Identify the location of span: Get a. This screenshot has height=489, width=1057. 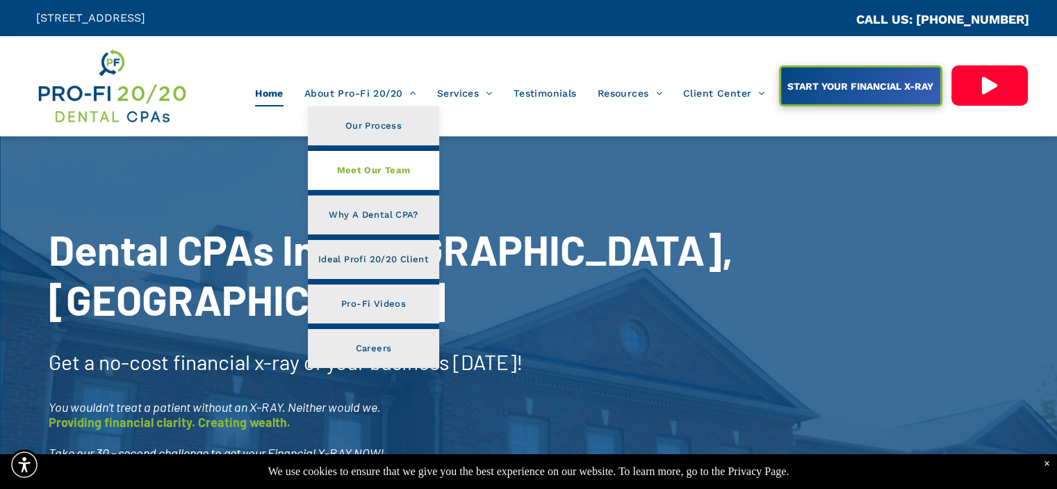
(72, 361).